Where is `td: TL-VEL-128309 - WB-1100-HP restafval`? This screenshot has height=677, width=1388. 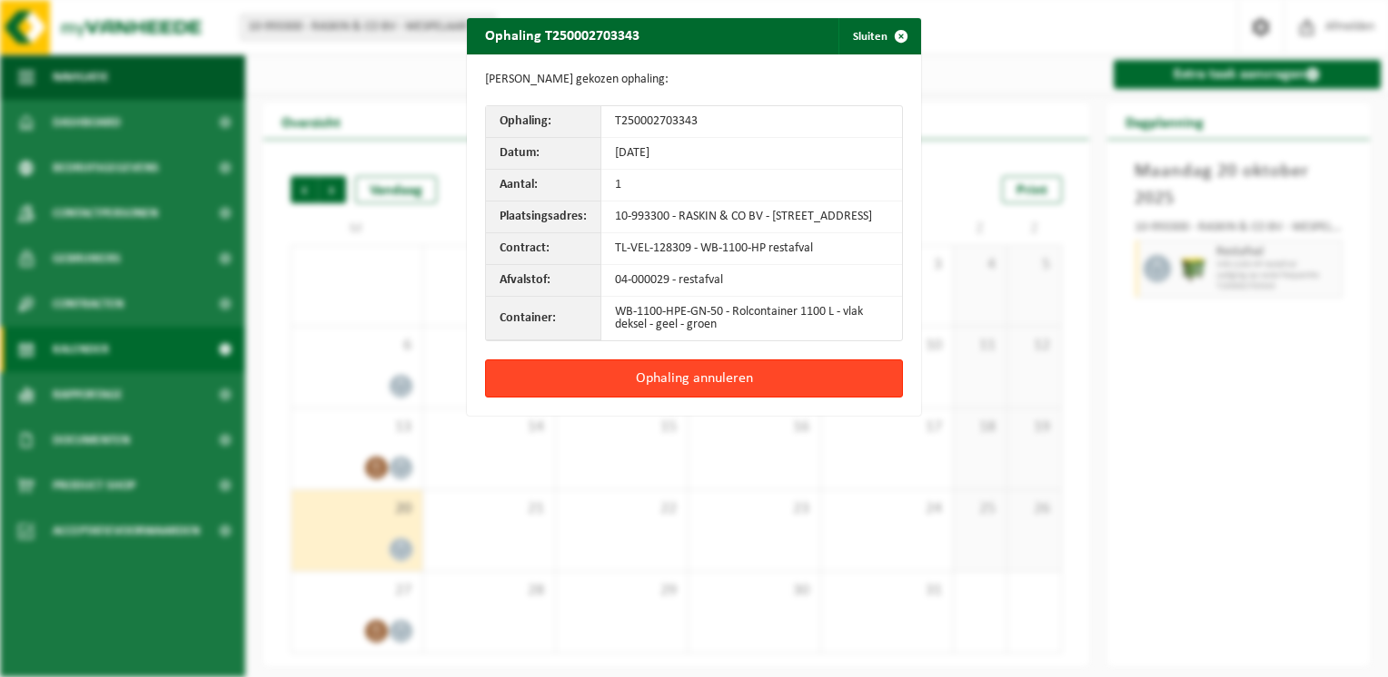 td: TL-VEL-128309 - WB-1100-HP restafval is located at coordinates (751, 249).